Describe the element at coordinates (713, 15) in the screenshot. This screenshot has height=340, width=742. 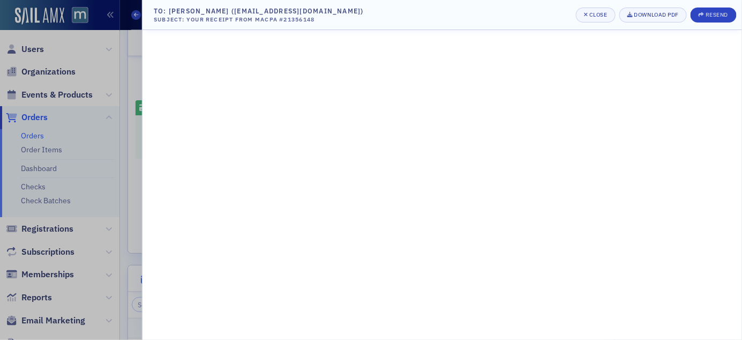
I see `button: Resend` at that location.